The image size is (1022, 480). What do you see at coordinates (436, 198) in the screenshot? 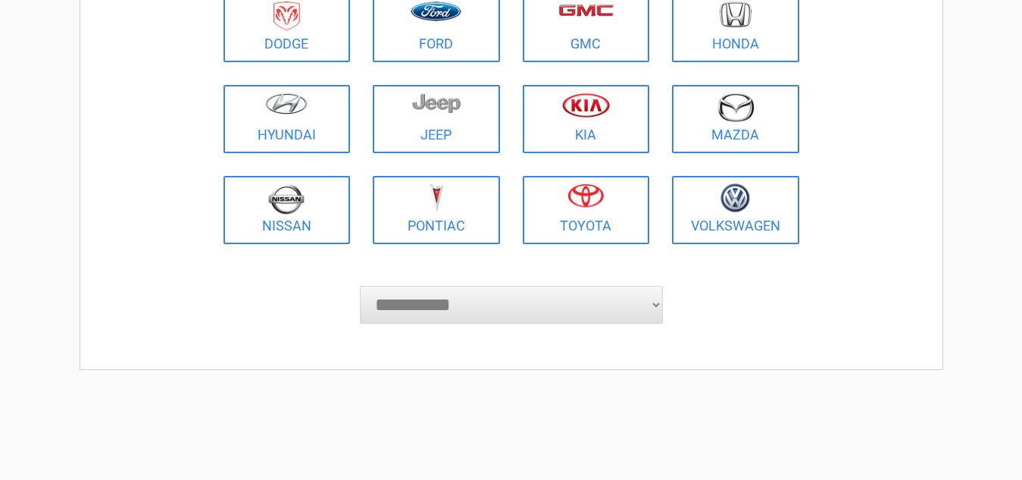
I see `img: pontiac` at bounding box center [436, 198].